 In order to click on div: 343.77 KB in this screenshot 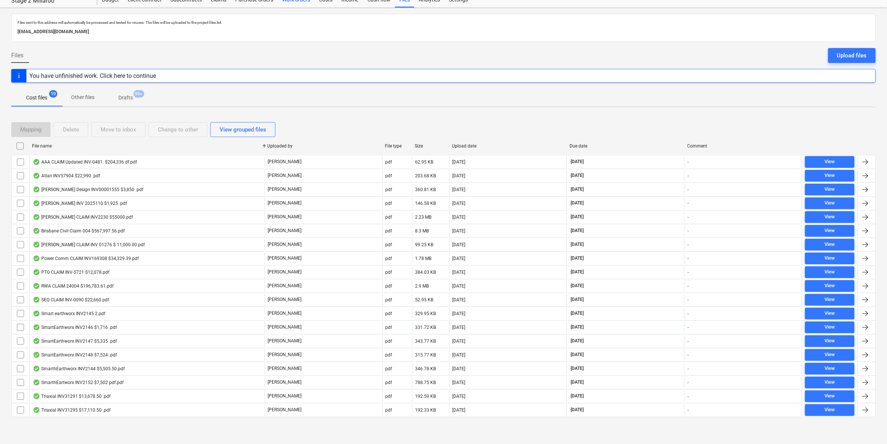, I will do `click(426, 341)`.